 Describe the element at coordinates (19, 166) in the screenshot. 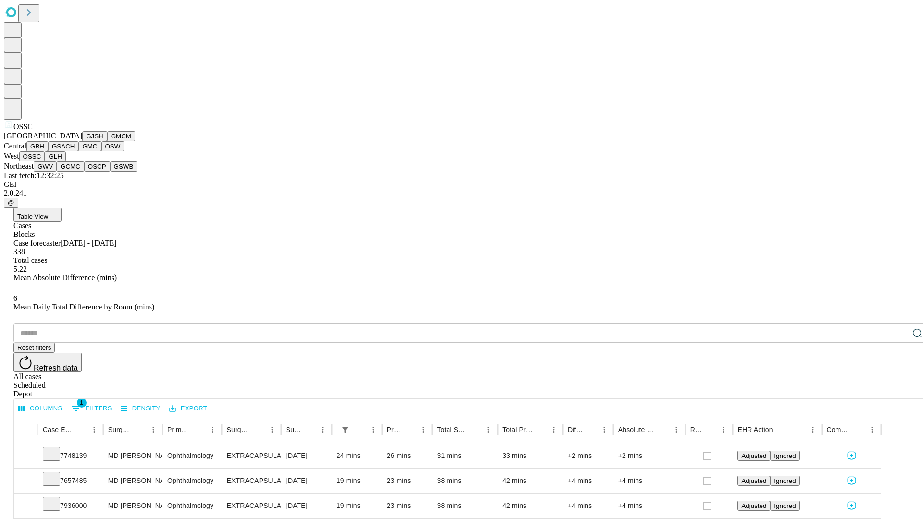

I see `span: Northeast` at that location.